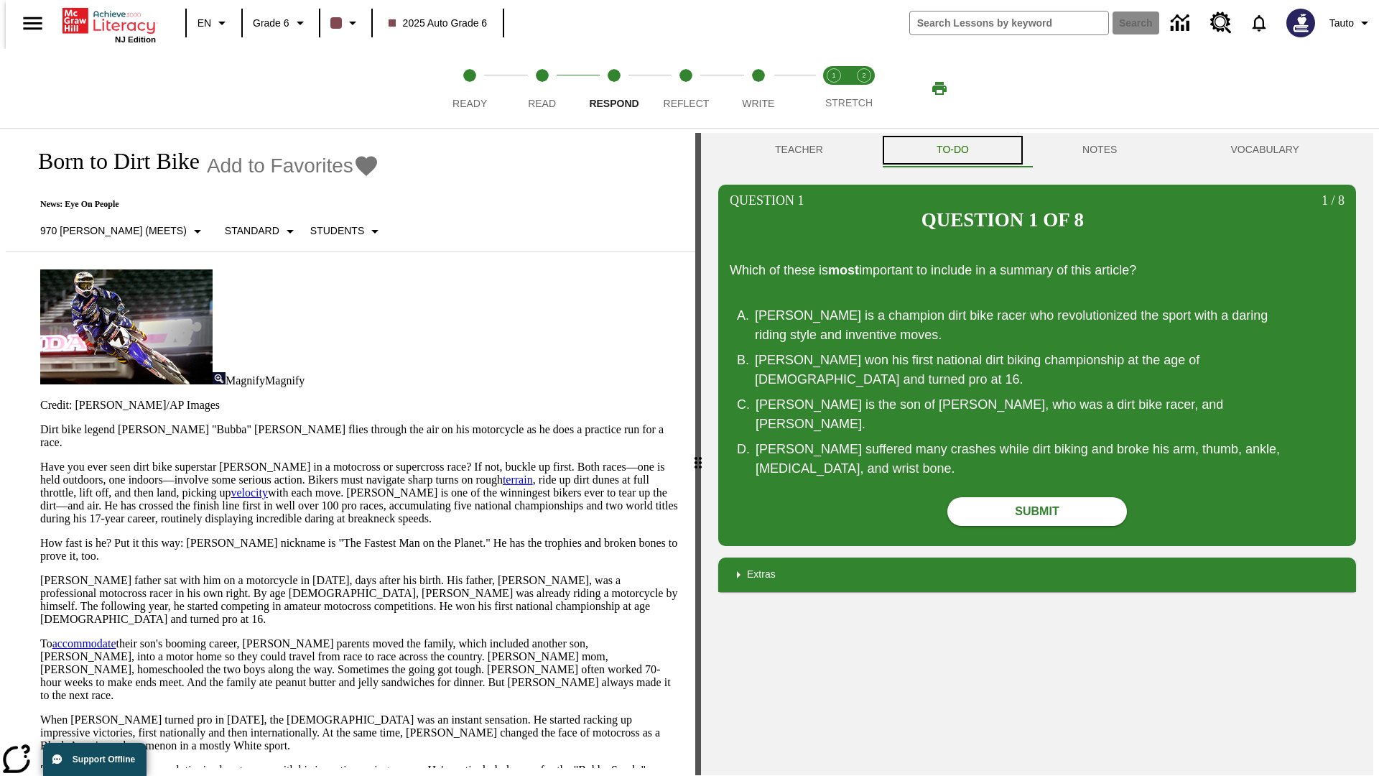 This screenshot has width=1379, height=776. I want to click on a: terrain, so click(518, 479).